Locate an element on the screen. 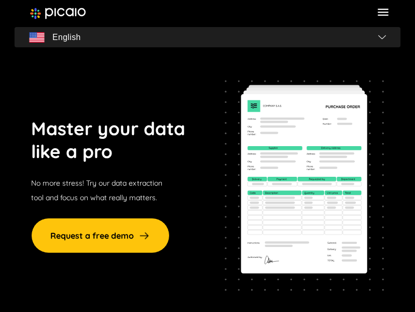 Image resolution: width=415 pixels, height=312 pixels. a: Request a free demo is located at coordinates (100, 235).